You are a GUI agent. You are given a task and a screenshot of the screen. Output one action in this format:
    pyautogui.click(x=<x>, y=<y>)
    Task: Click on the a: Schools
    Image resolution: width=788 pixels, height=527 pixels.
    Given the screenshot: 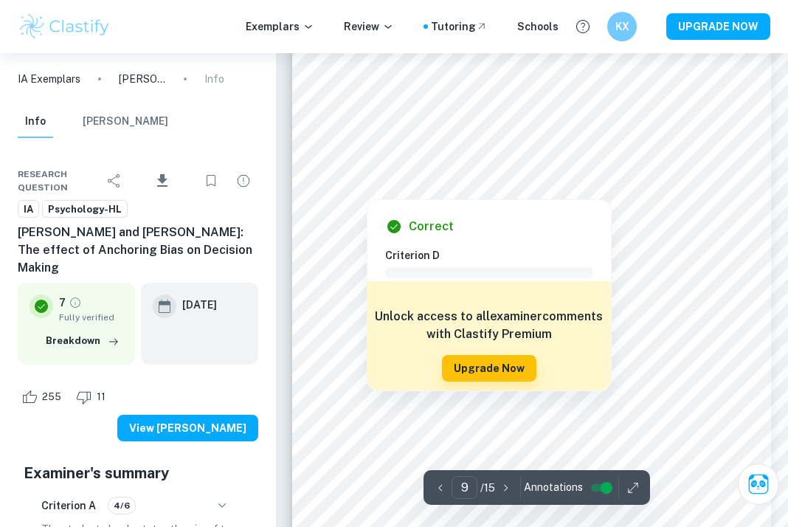 What is the action you would take?
    pyautogui.click(x=538, y=27)
    